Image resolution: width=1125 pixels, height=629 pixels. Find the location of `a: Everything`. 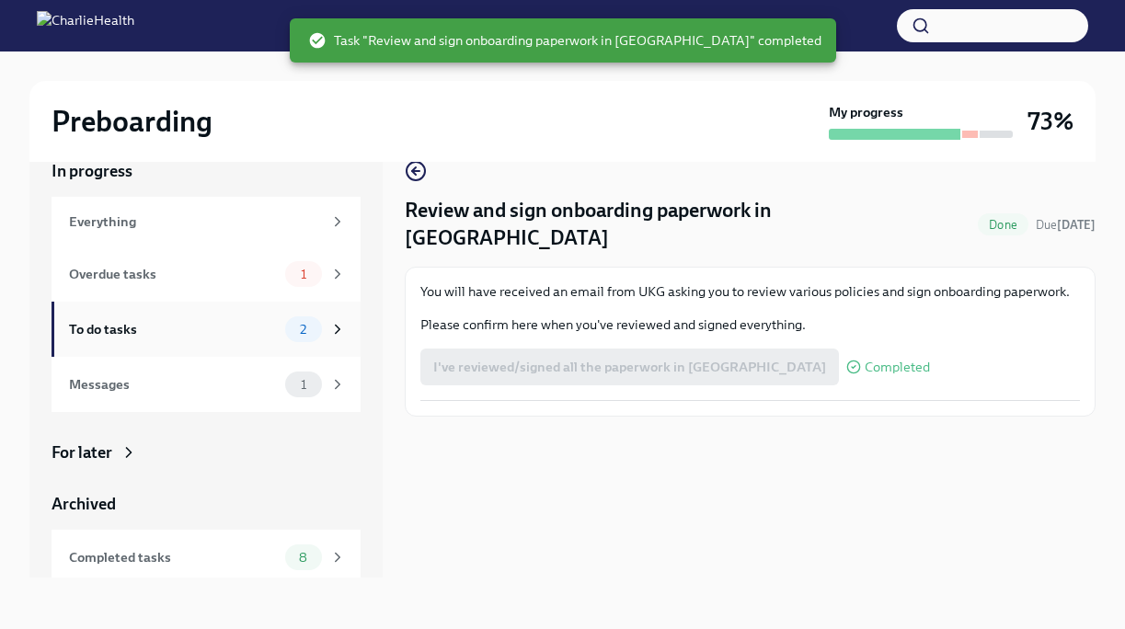

a: Everything is located at coordinates (206, 222).